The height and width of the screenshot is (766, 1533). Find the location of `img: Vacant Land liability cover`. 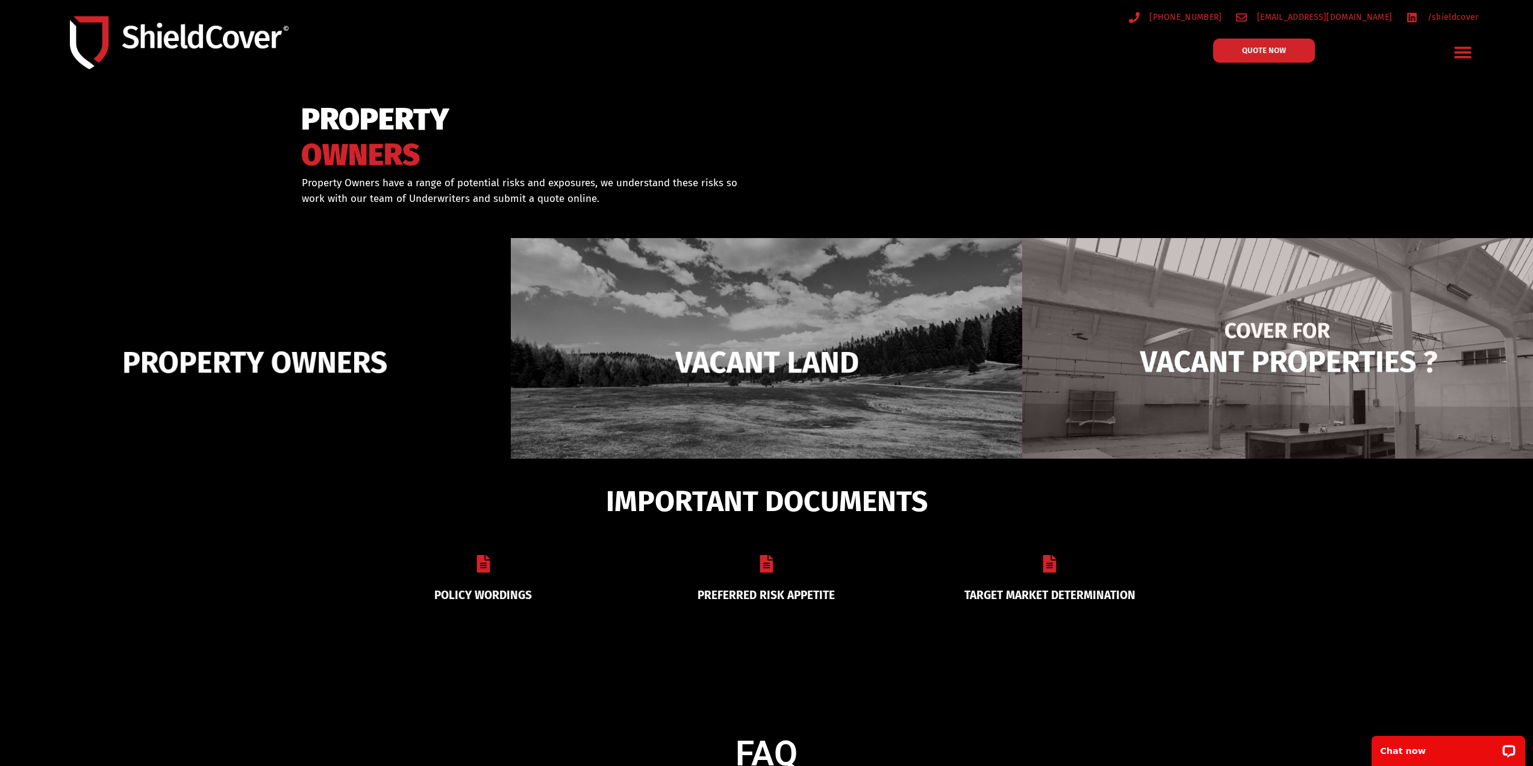

img: Vacant Land liability cover is located at coordinates (766, 362).